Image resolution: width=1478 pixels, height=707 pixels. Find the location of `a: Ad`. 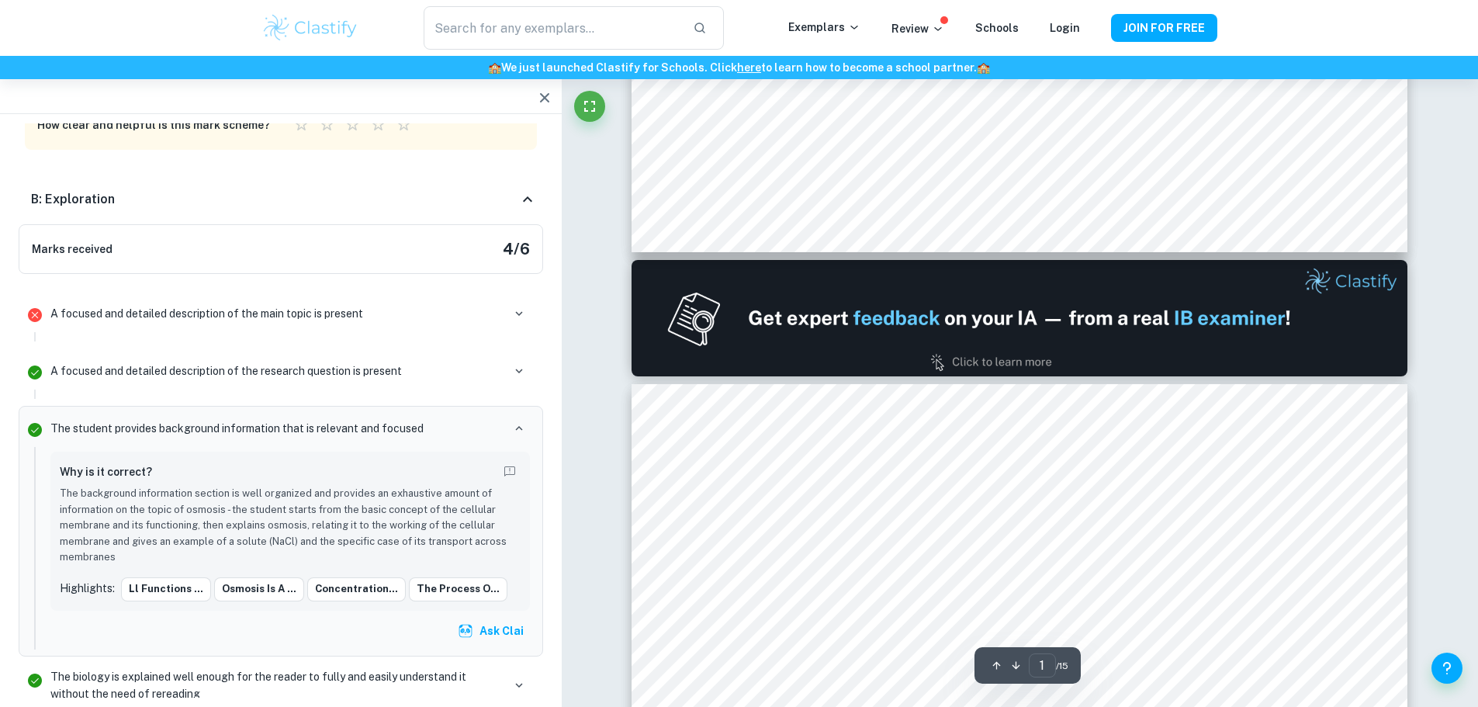

a: Ad is located at coordinates (1019, 318).